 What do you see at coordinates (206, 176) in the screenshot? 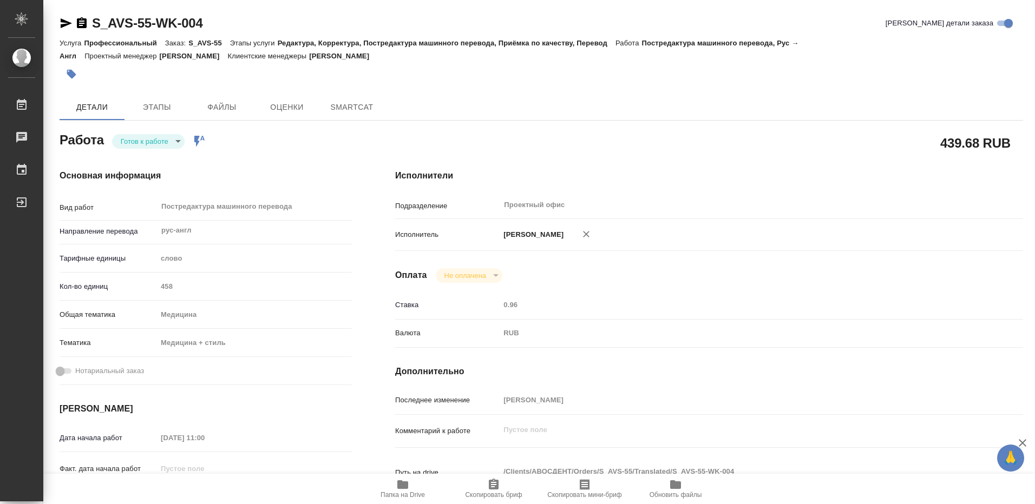
I see `h4: Основная информация` at bounding box center [206, 176].